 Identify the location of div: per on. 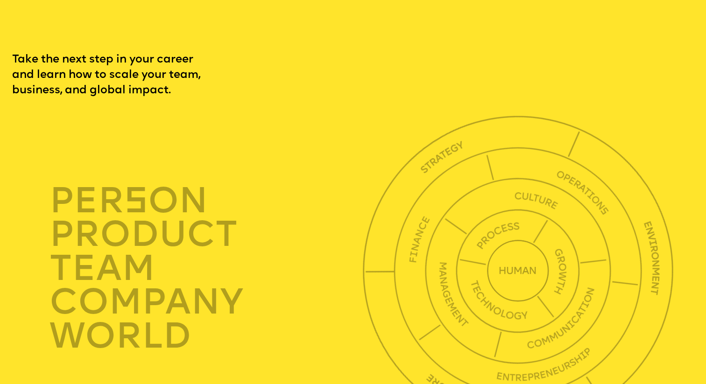
(208, 201).